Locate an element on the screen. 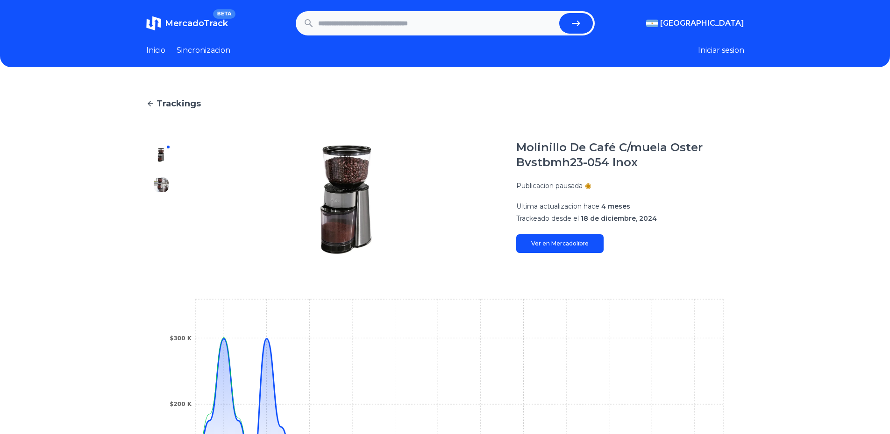 This screenshot has width=890, height=434. a: MercadoTrackBETA is located at coordinates (187, 23).